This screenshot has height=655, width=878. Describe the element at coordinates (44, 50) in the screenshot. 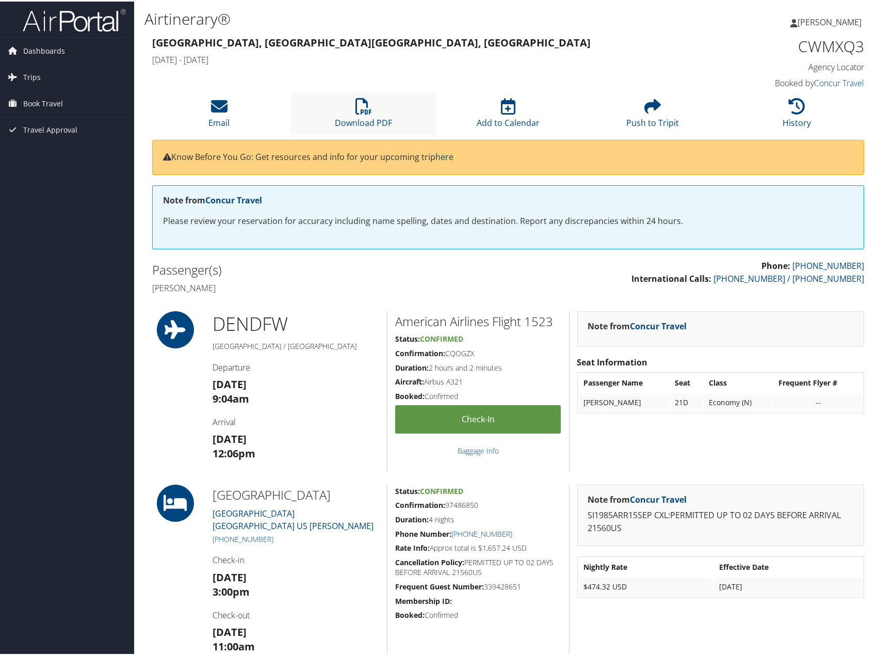

I see `span: Dashboards` at that location.